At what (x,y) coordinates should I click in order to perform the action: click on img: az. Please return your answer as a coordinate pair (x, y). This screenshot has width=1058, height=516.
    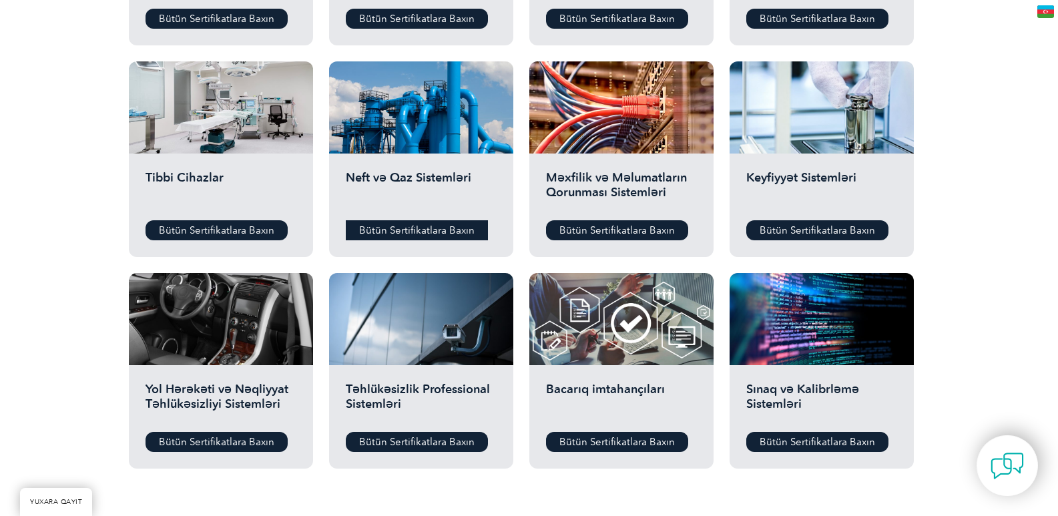
    Looking at the image, I should click on (1046, 11).